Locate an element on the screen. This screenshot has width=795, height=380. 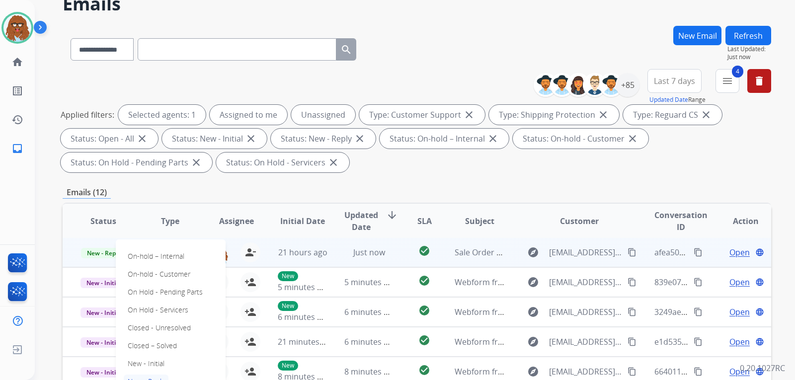
div: Status: On Hold - Pending Parts is located at coordinates (136, 162).